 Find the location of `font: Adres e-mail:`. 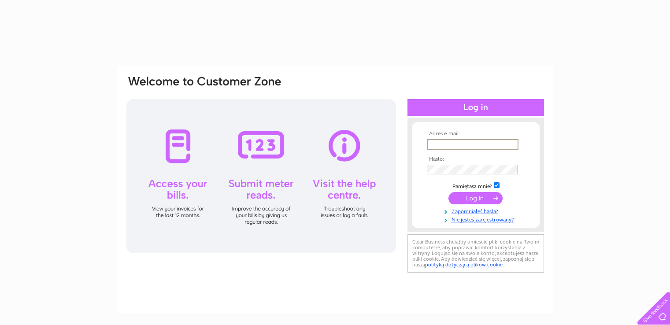

font: Adres e-mail: is located at coordinates (444, 133).